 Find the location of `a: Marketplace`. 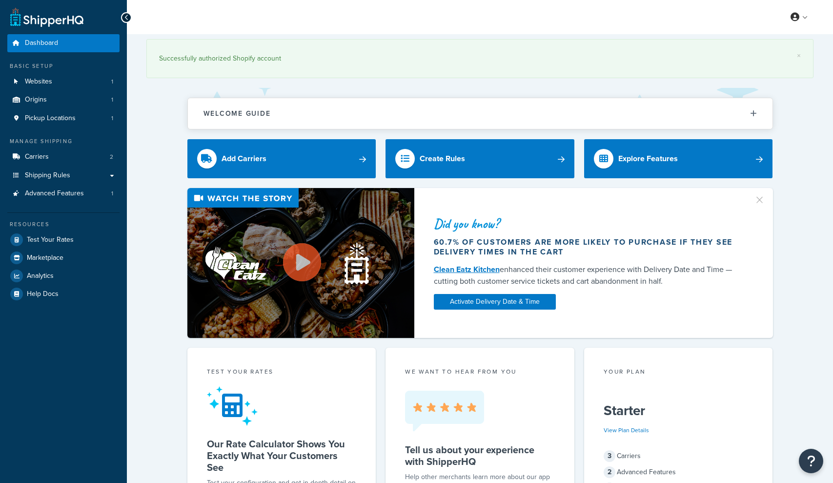

a: Marketplace is located at coordinates (63, 258).